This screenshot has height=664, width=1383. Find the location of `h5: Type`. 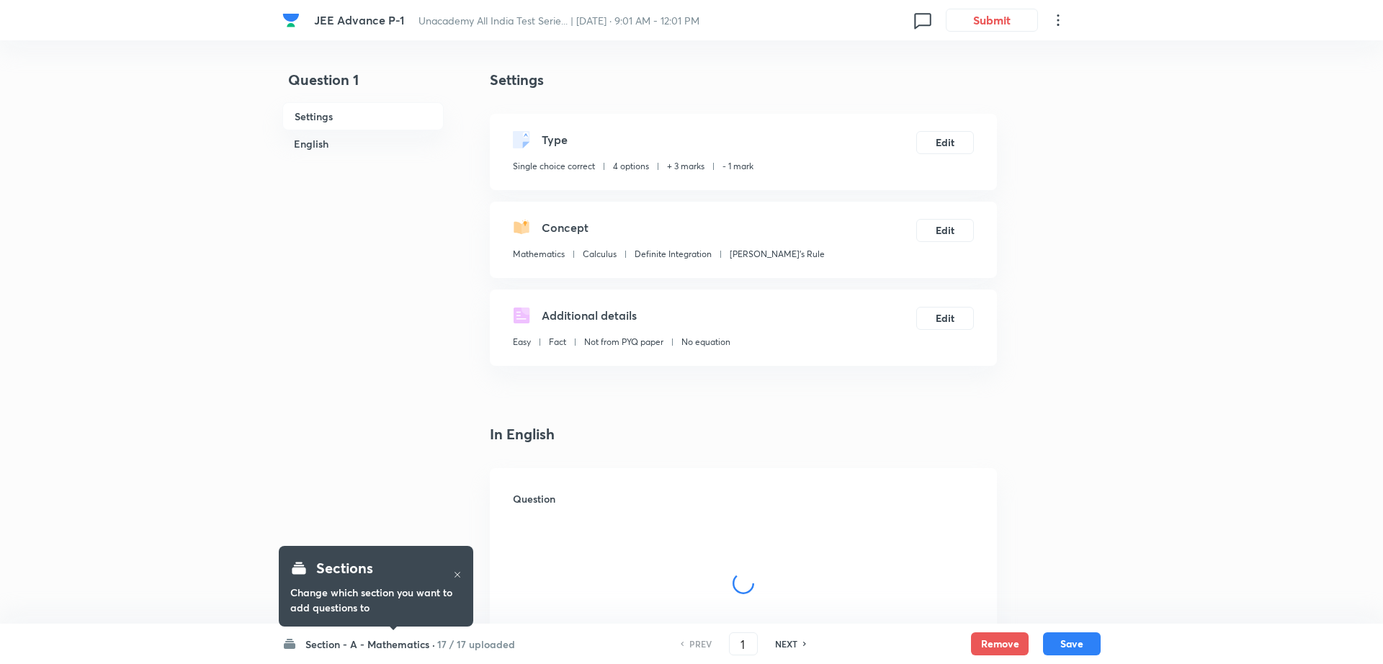

h5: Type is located at coordinates (555, 140).